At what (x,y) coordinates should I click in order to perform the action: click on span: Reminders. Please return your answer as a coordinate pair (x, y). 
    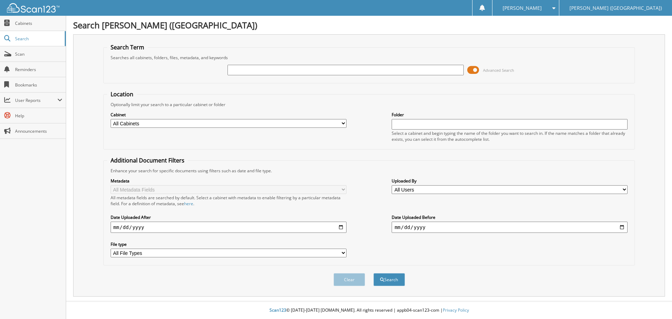
    Looking at the image, I should click on (38, 69).